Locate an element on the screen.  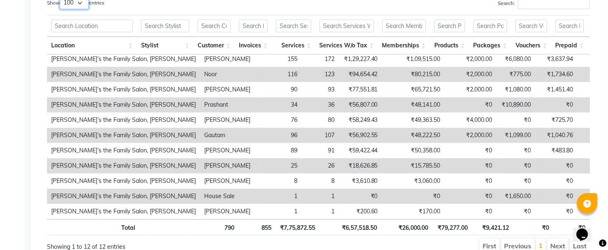
input: Search Products is located at coordinates (449, 26).